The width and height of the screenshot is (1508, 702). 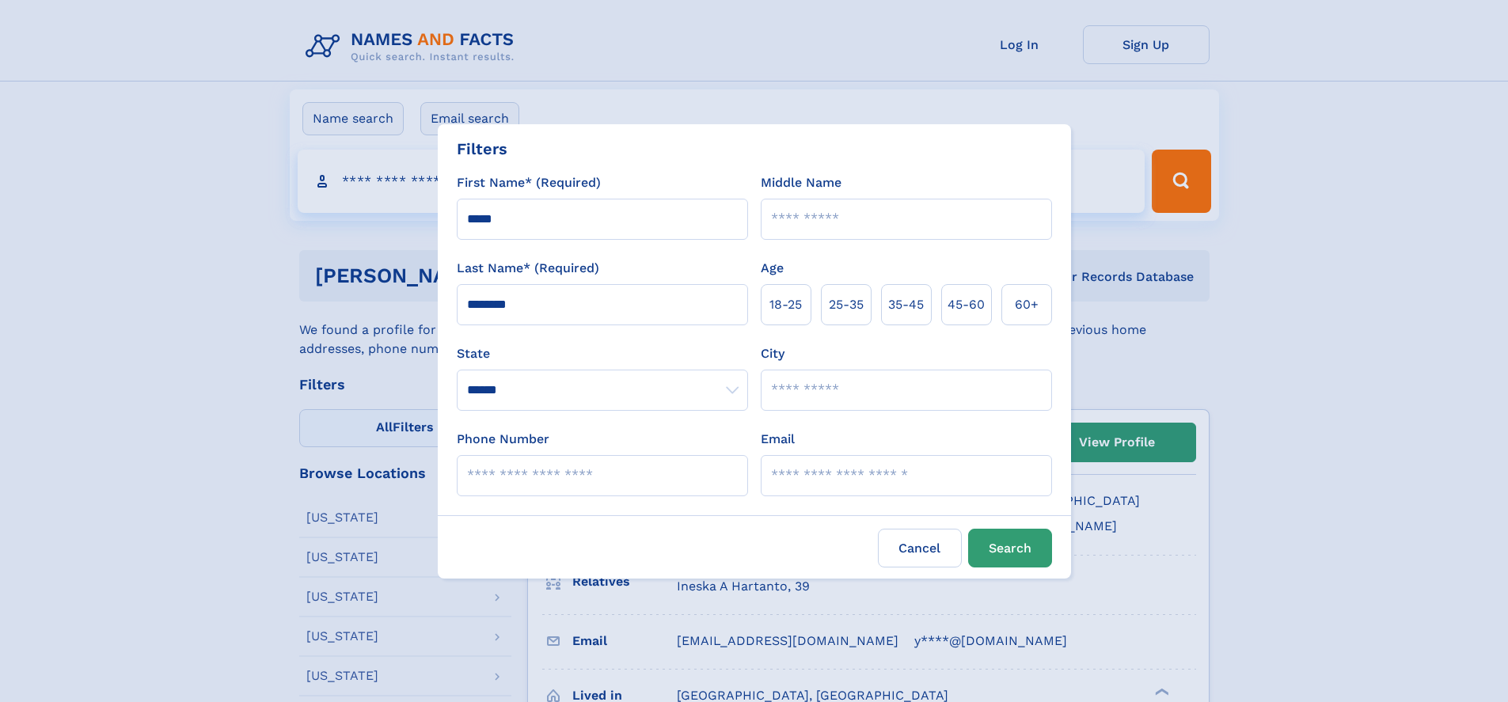 I want to click on div: Filters, so click(x=482, y=149).